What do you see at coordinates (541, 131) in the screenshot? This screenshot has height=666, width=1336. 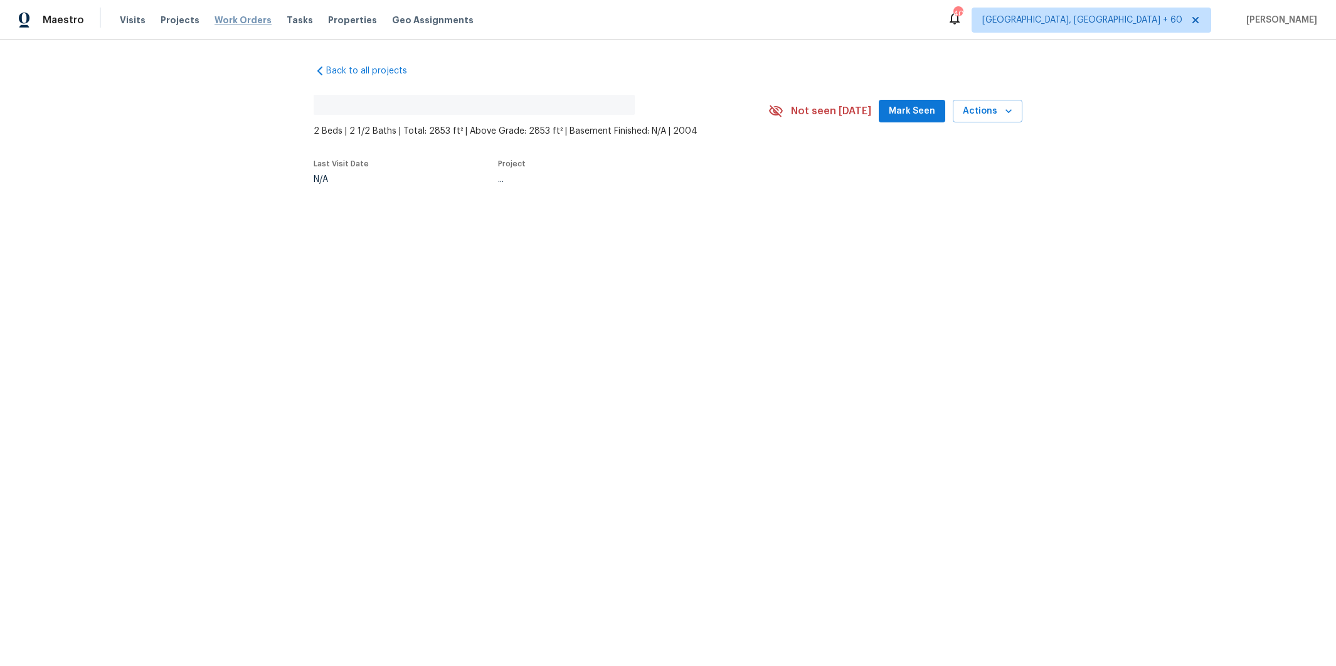 I see `span: 2 Beds | 2 1/2 Baths | Total: 2853 ft² | Above Grade: 2853 ft² | Basement Finished: N/A | 2004` at bounding box center [541, 131].